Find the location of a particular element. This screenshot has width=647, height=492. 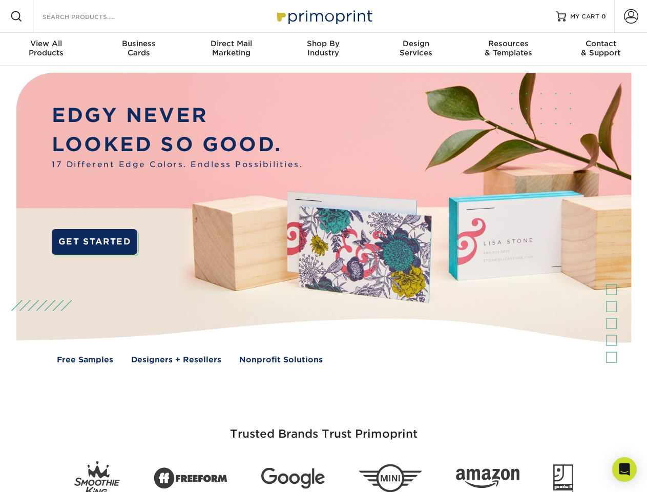

a: Shop ByIndustry is located at coordinates (323, 49).